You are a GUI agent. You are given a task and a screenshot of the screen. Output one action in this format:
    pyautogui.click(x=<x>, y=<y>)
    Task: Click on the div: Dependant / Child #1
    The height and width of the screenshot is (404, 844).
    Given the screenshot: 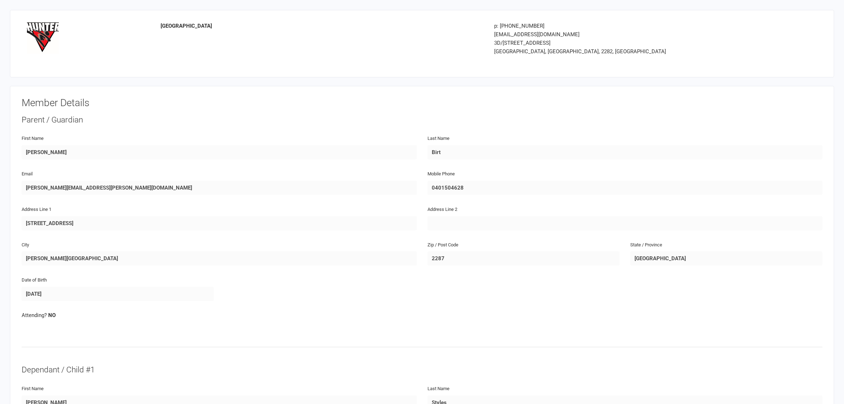 What is the action you would take?
    pyautogui.click(x=422, y=370)
    